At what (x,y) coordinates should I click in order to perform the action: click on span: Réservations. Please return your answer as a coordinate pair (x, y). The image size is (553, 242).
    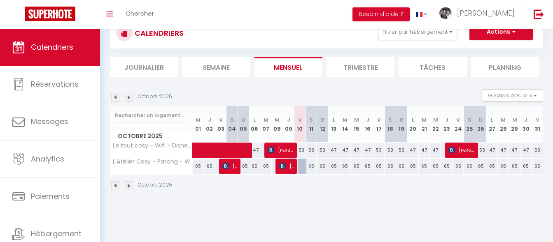
    Looking at the image, I should click on (55, 84).